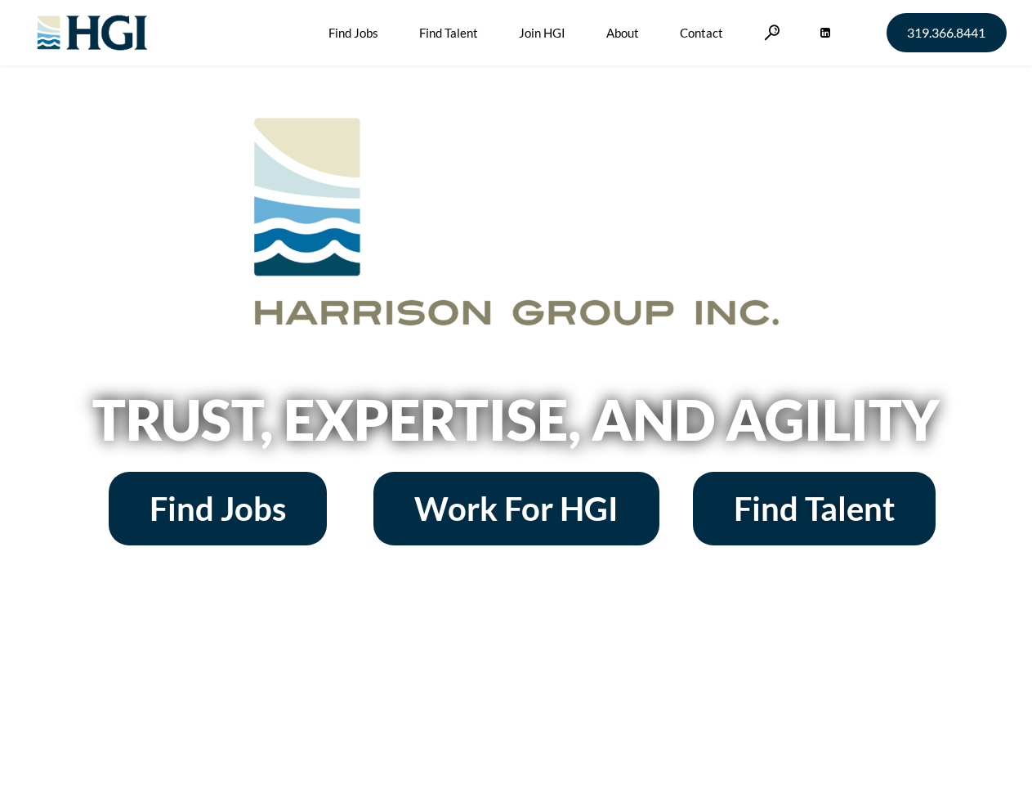  Describe the element at coordinates (946, 33) in the screenshot. I see `span: 319.366.8441` at that location.